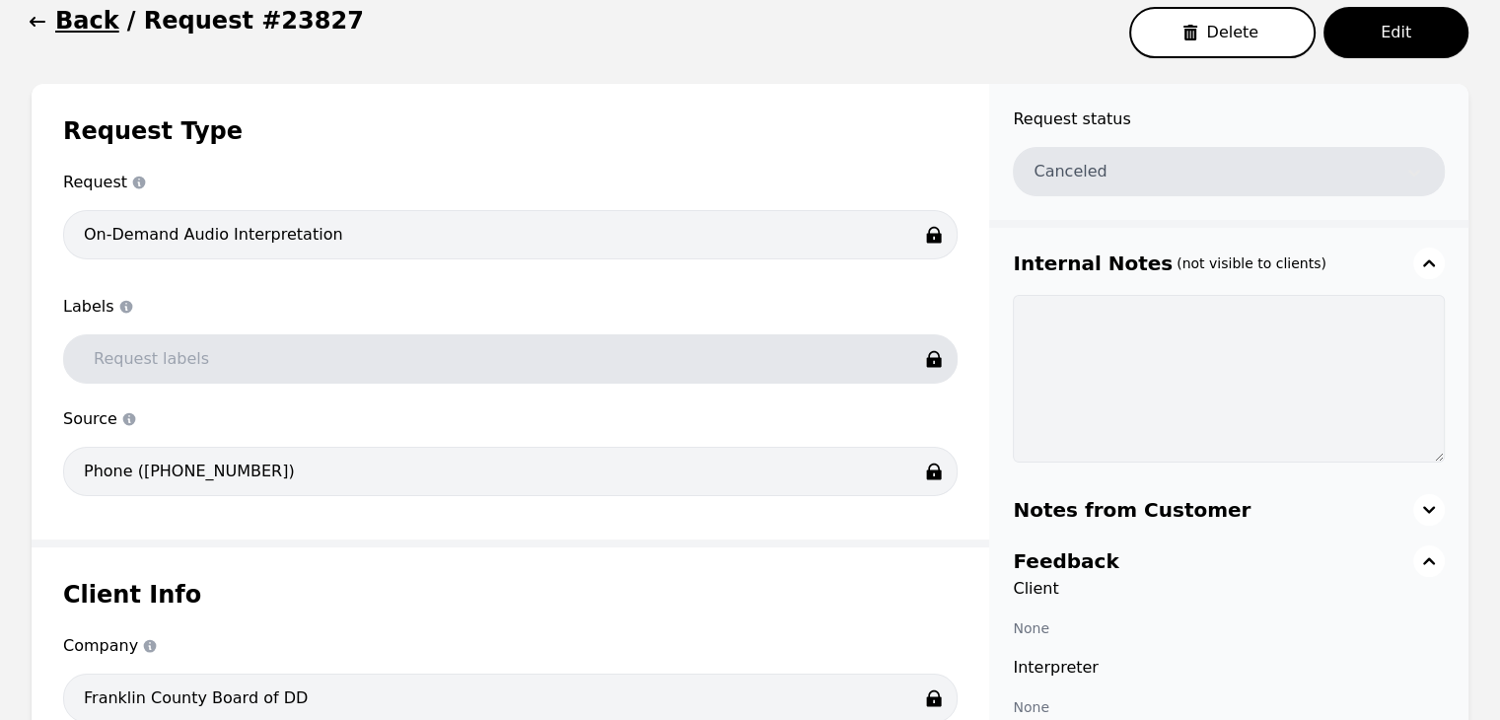  Describe the element at coordinates (510, 131) in the screenshot. I see `h1: Request Type` at that location.